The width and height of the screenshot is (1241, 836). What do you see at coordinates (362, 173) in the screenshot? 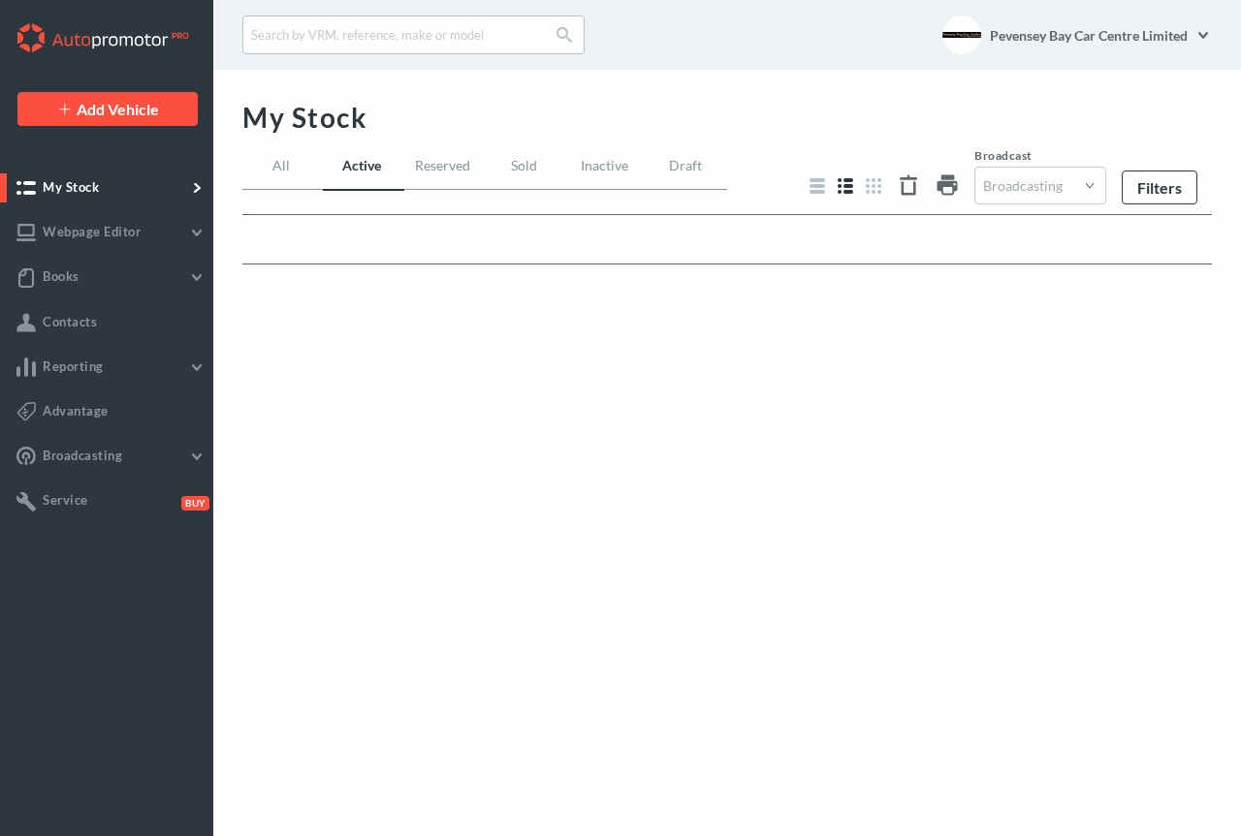
I see `a: Active` at bounding box center [362, 173].